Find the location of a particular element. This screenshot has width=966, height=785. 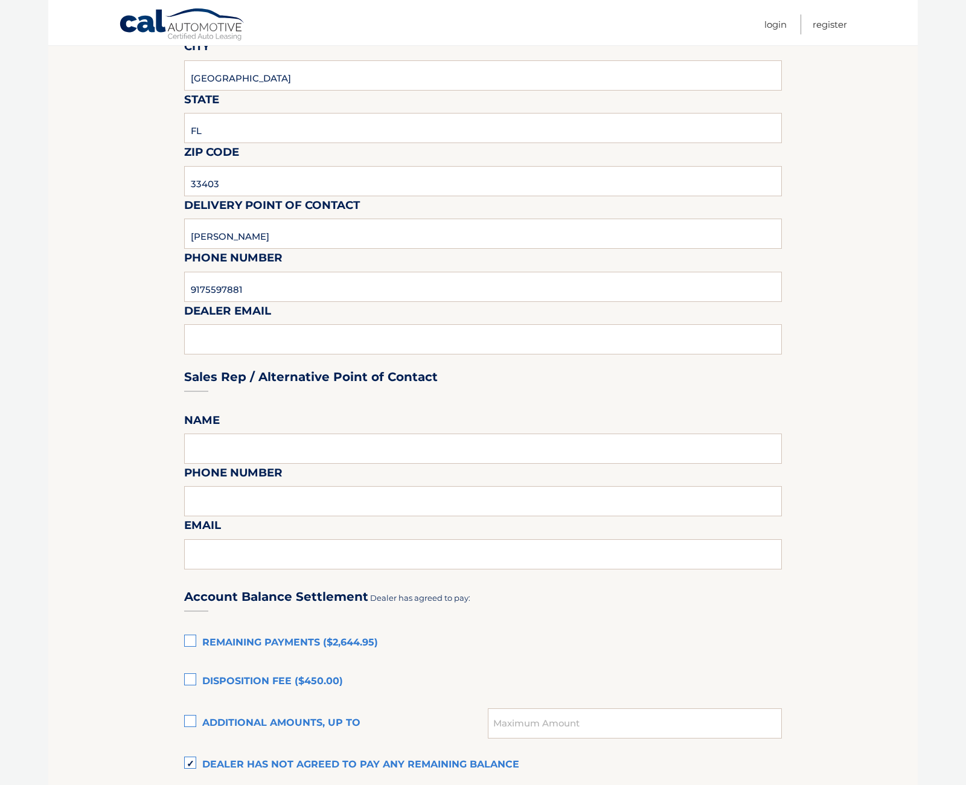

a: Login is located at coordinates (775, 24).